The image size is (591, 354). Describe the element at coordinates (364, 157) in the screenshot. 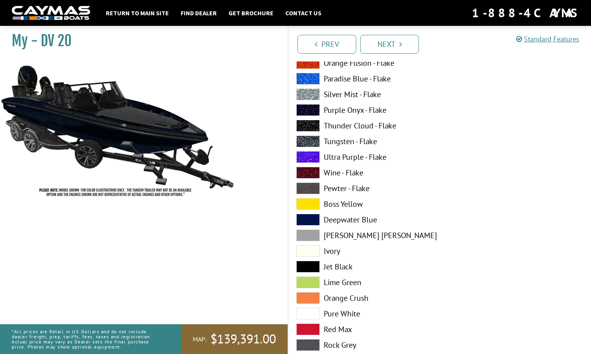

I see `label: Ultra Purple - Flake` at that location.